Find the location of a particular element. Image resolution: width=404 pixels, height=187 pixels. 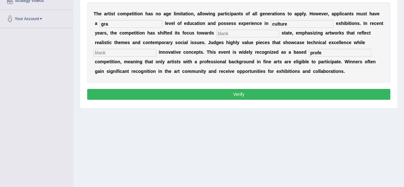

b: b is located at coordinates (346, 23).